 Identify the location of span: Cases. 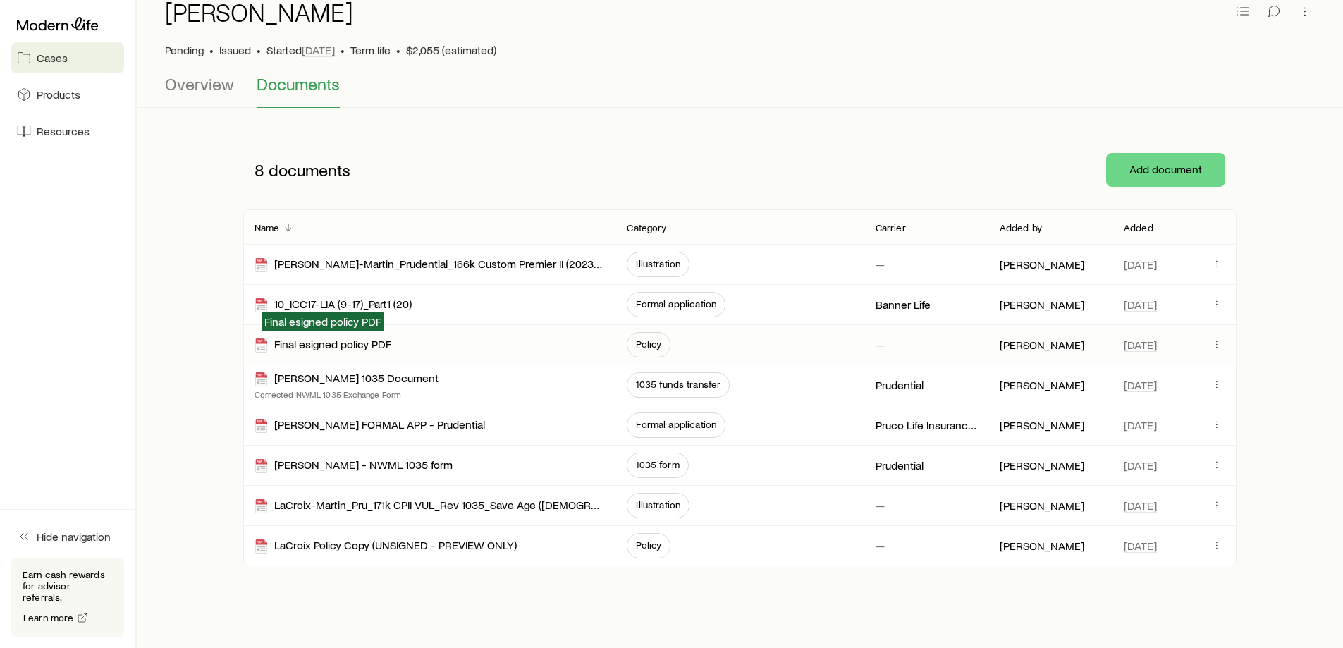
(52, 58).